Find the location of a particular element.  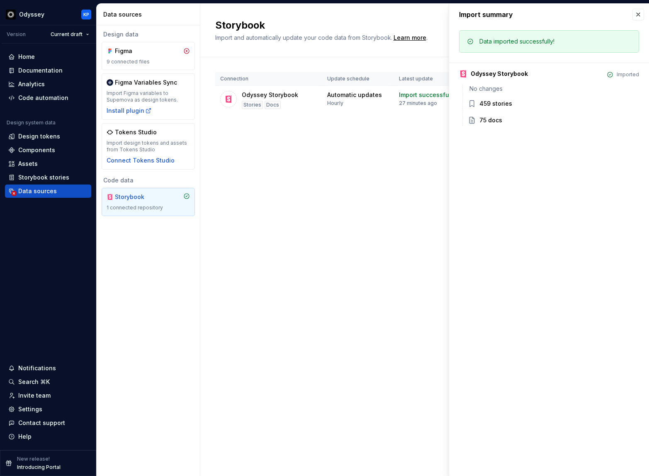

div: Documentation is located at coordinates (40, 70).